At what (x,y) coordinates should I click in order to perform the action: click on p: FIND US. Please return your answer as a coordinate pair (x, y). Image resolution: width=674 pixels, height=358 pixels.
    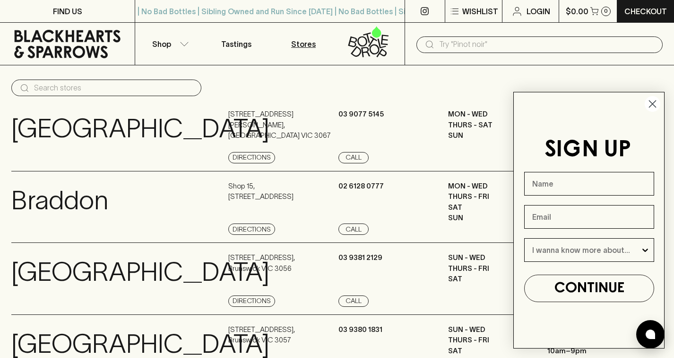
    Looking at the image, I should click on (68, 11).